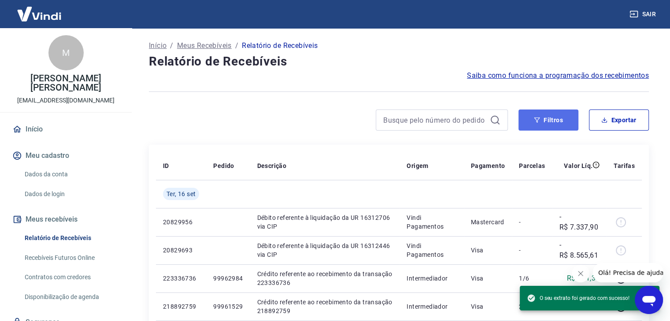  Describe the element at coordinates (71, 297) in the screenshot. I see `a: Disponibilização de agenda` at that location.